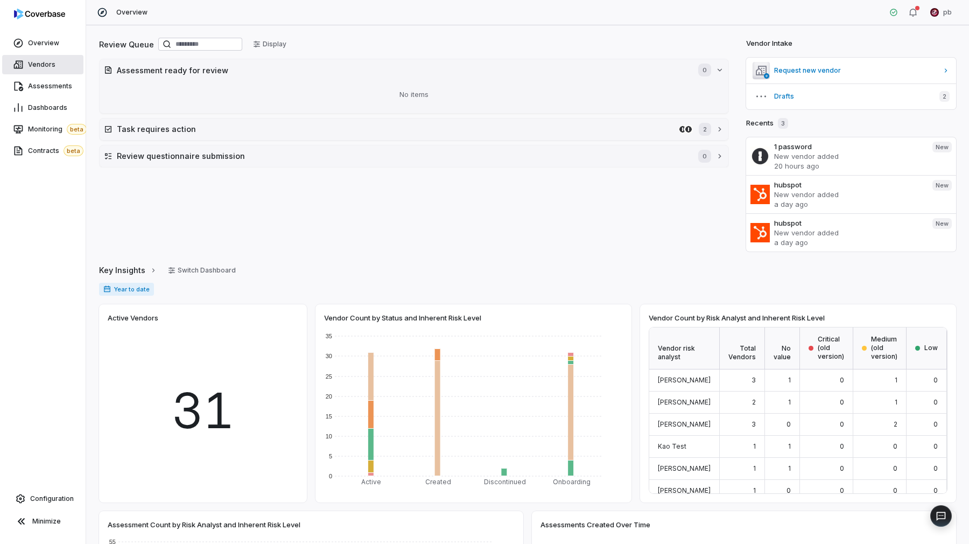  What do you see at coordinates (329, 416) in the screenshot?
I see `text: 15` at bounding box center [329, 416].